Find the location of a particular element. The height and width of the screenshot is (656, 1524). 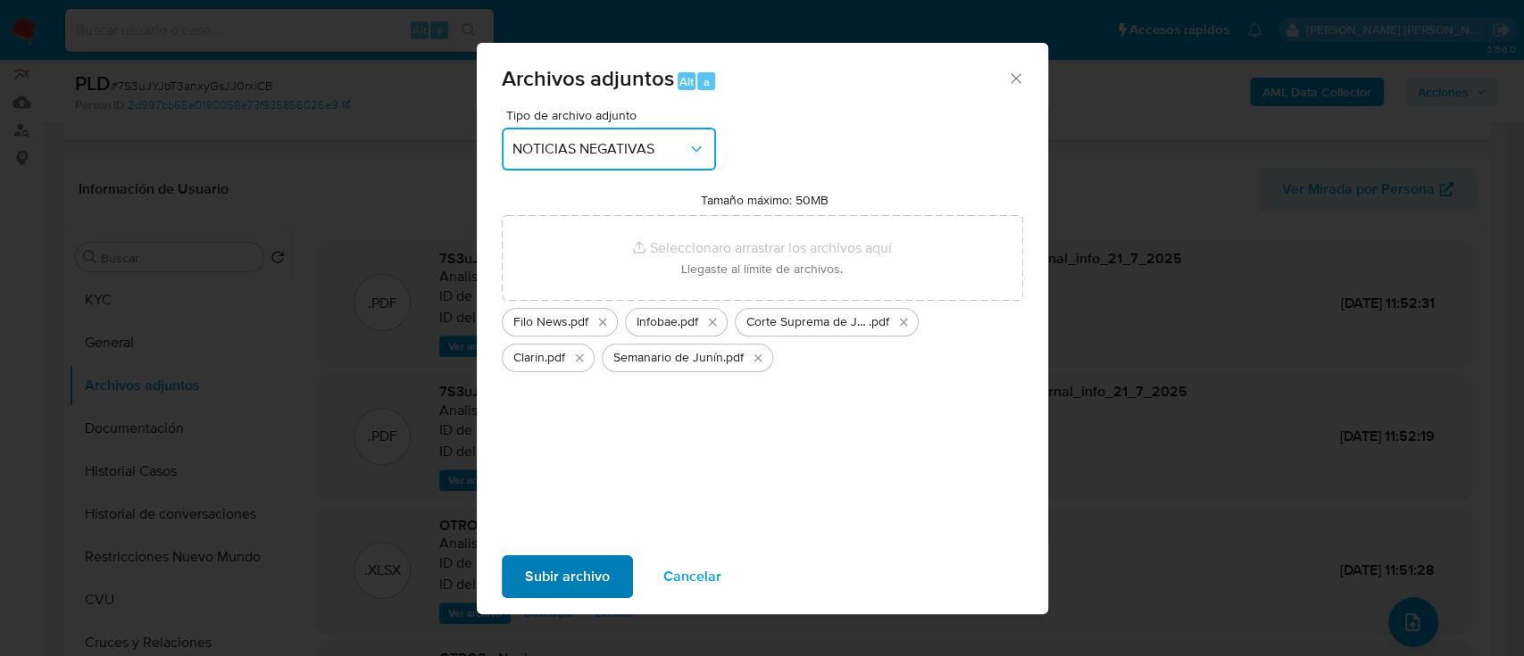

span: Corte Suprema de Justicia de la Nación is located at coordinates (807, 322).